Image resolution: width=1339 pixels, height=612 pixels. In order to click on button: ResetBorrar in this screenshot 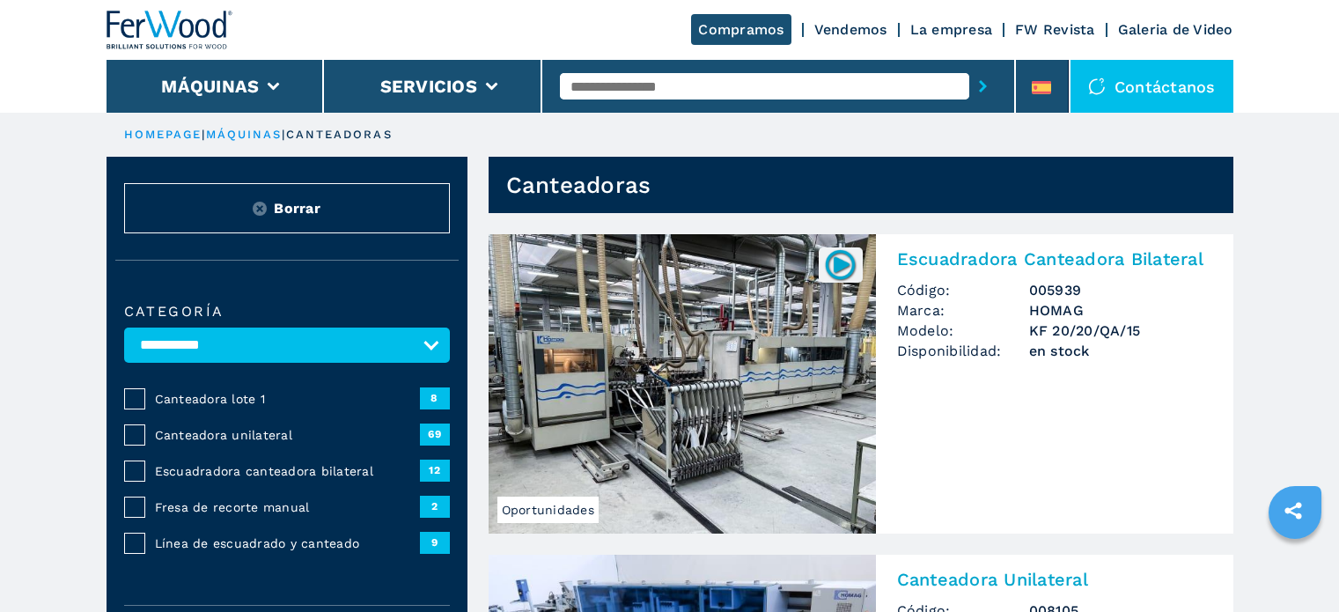, I will do `click(287, 208)`.